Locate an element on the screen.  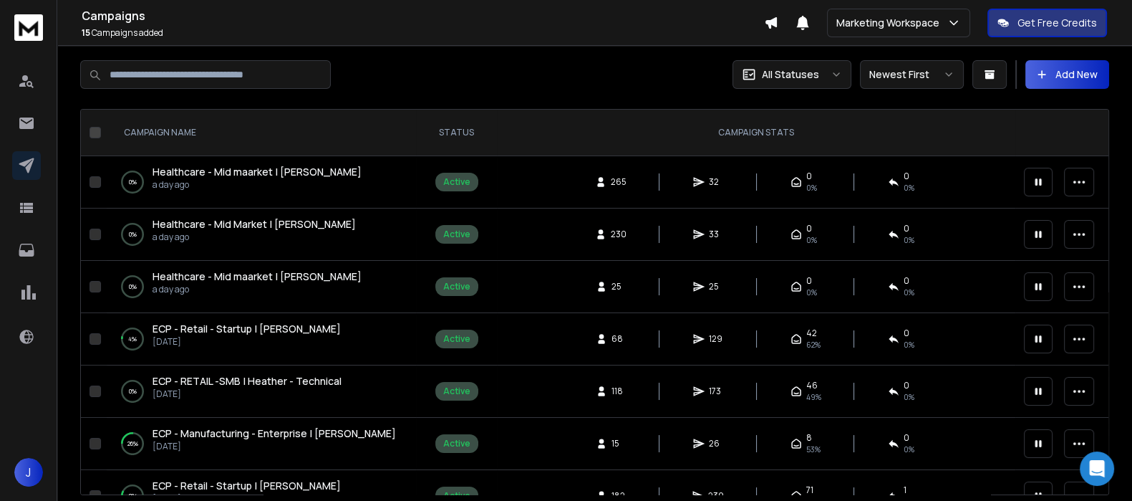
h1: Campaigns is located at coordinates (423, 16).